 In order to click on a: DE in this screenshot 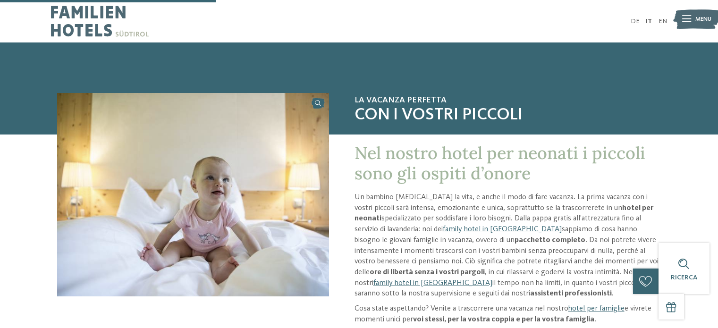, I will do `click(635, 21)`.